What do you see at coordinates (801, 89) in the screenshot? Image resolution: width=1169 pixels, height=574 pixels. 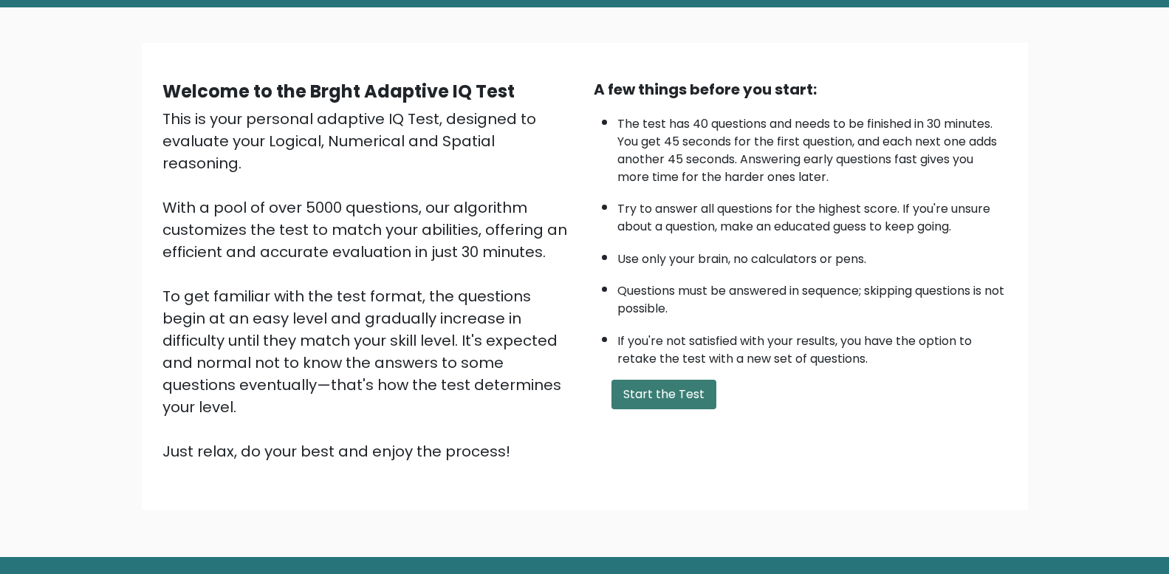 I see `div: A few things before you start:` at bounding box center [801, 89].